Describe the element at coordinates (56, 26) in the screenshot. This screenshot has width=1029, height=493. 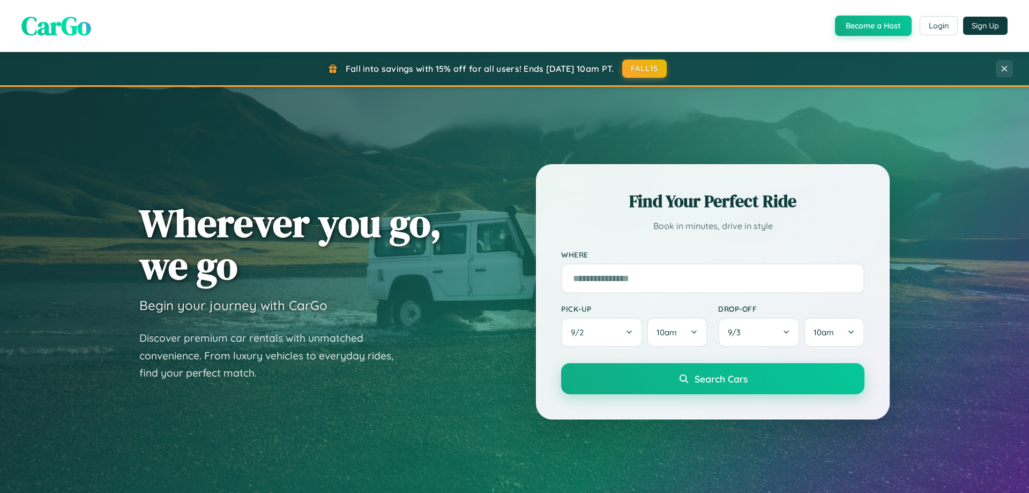
I see `span: CarGo` at that location.